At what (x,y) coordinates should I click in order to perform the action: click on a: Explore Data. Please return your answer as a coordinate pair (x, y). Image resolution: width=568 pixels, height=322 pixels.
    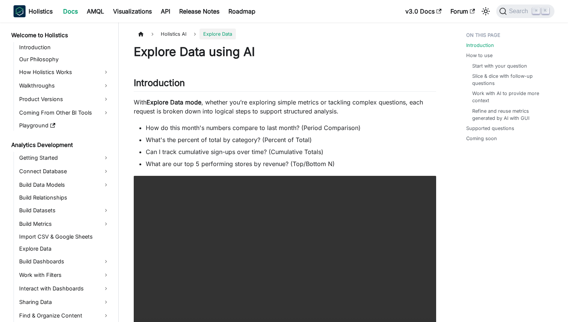
    Looking at the image, I should click on (64, 249).